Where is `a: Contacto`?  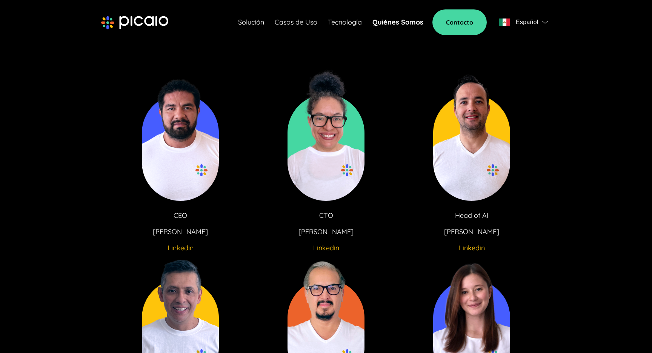 a: Contacto is located at coordinates (459, 22).